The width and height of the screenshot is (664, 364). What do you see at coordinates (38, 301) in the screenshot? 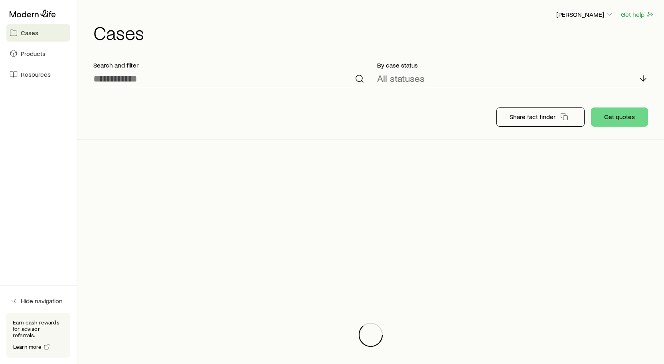
I see `button: Hide navigation` at bounding box center [38, 301].